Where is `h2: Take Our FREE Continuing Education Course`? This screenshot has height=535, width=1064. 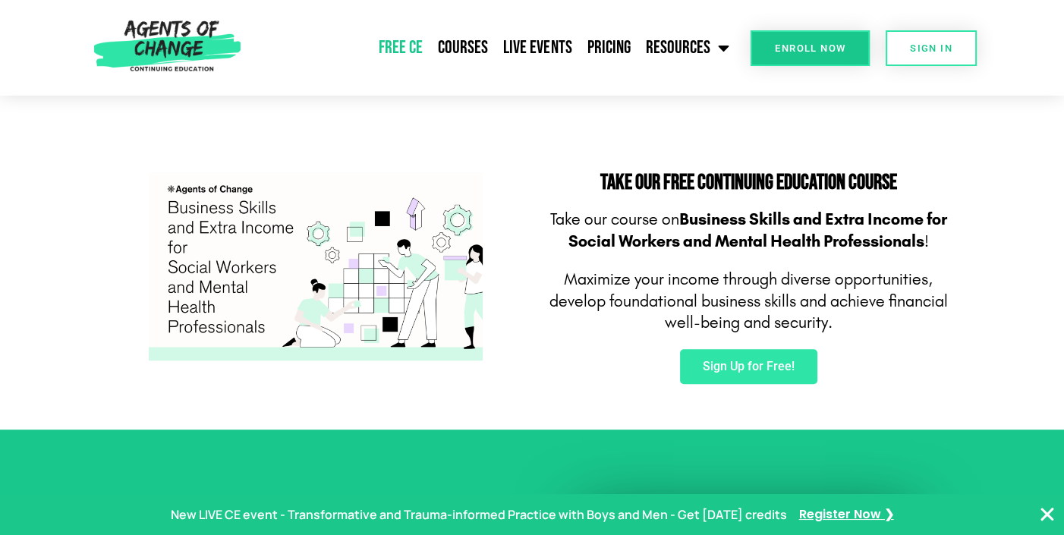
h2: Take Our FREE Continuing Education Course is located at coordinates (748, 183).